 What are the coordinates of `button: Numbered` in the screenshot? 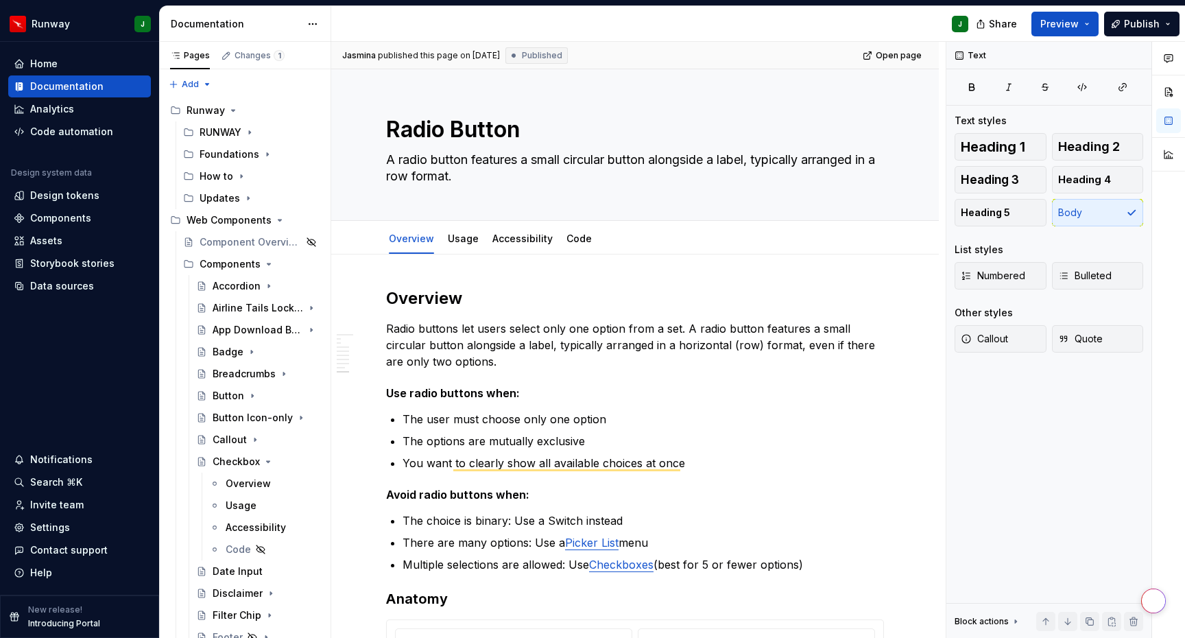 It's located at (1000, 276).